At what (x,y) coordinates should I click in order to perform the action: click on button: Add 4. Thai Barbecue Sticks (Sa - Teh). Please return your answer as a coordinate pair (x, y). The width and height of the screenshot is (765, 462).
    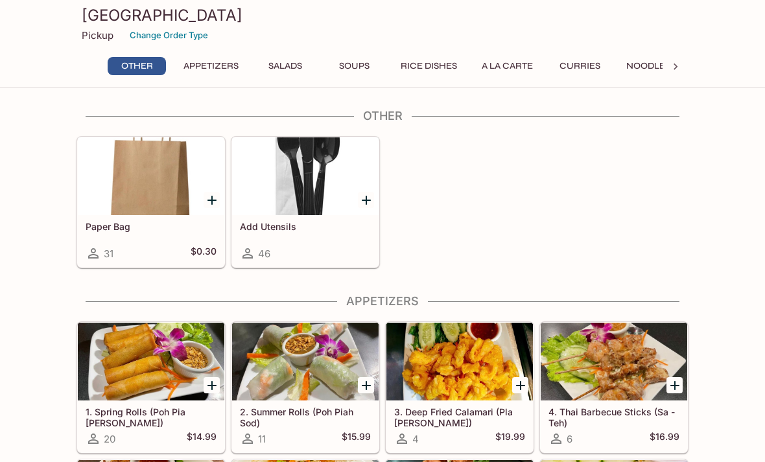
    Looking at the image, I should click on (674, 385).